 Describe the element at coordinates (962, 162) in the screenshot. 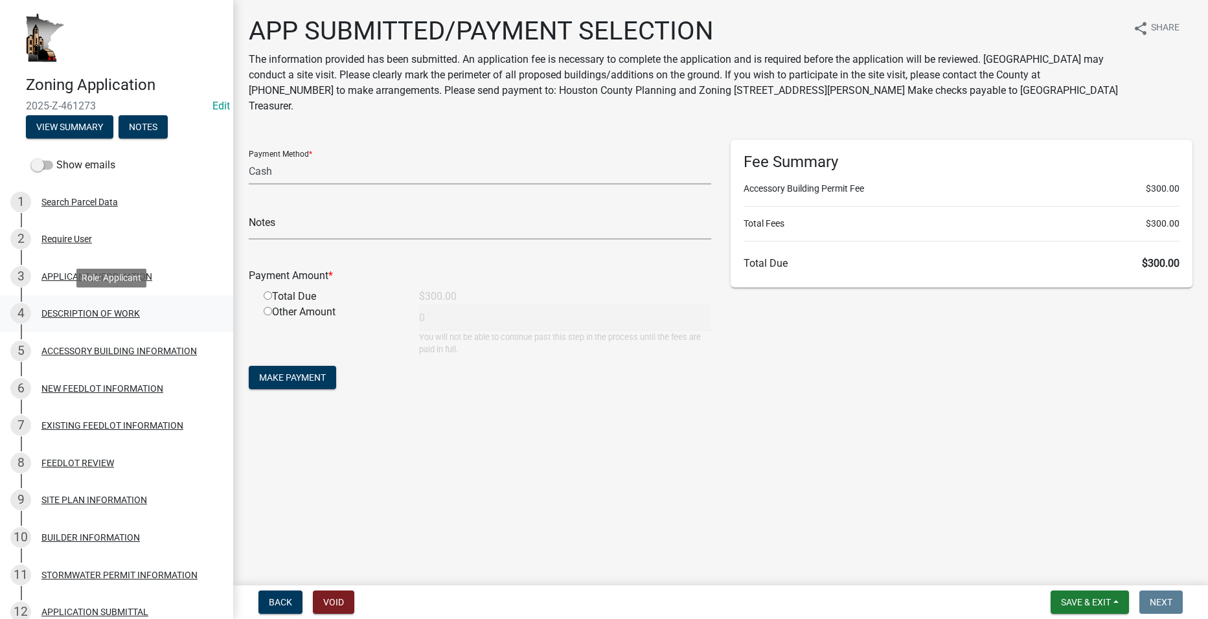

I see `h6: Fee Summary` at that location.